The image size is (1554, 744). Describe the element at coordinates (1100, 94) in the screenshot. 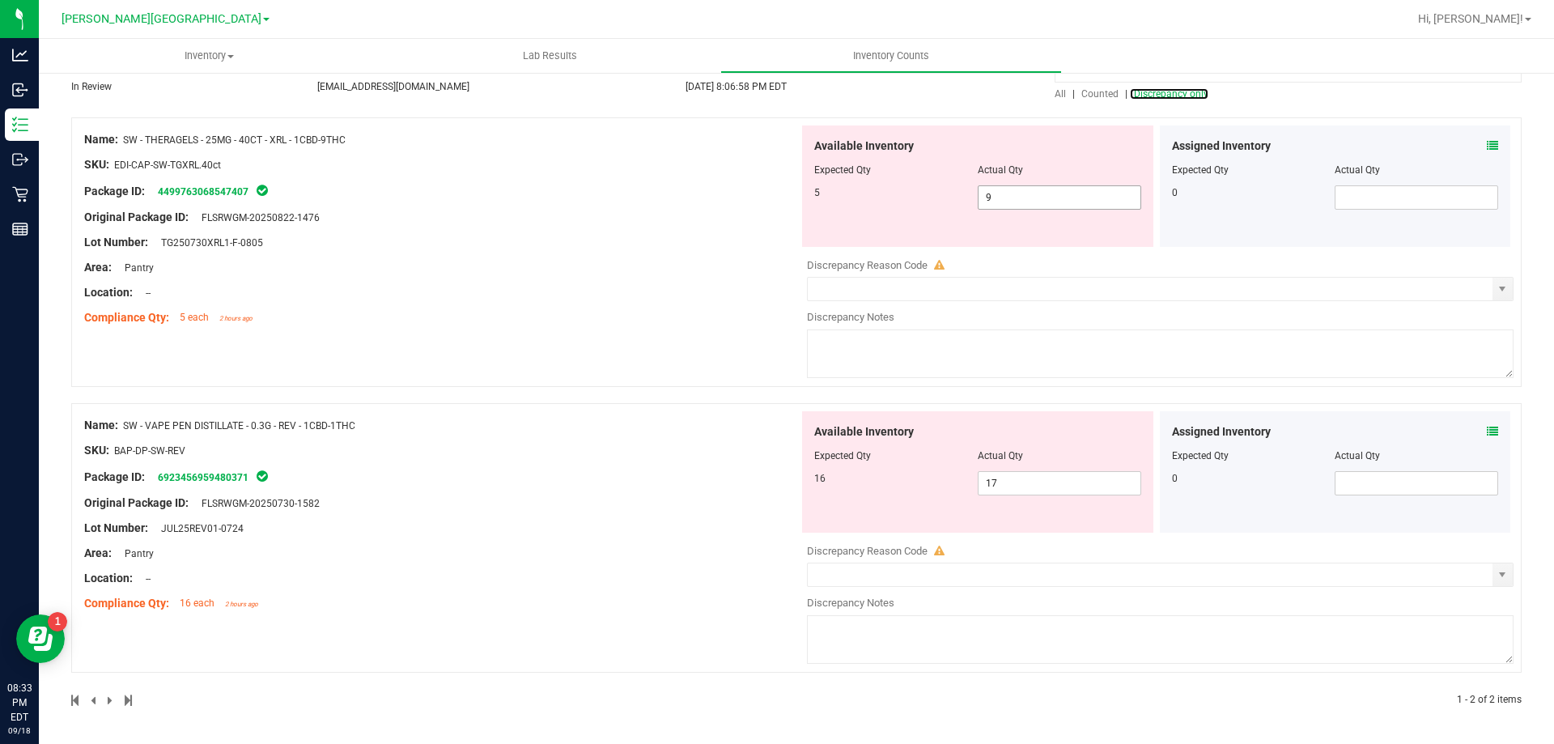

I see `span: Counted` at that location.